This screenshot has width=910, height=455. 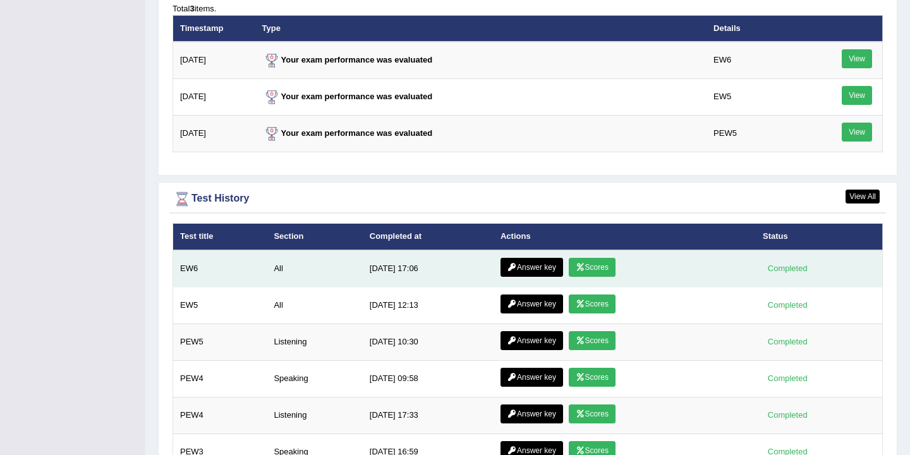 What do you see at coordinates (756, 28) in the screenshot?
I see `th: Details` at bounding box center [756, 28].